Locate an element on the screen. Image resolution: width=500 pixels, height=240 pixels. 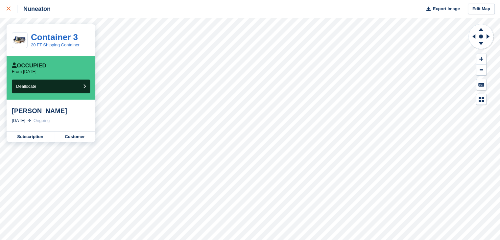
button: Keyboard Shortcuts is located at coordinates (481, 85).